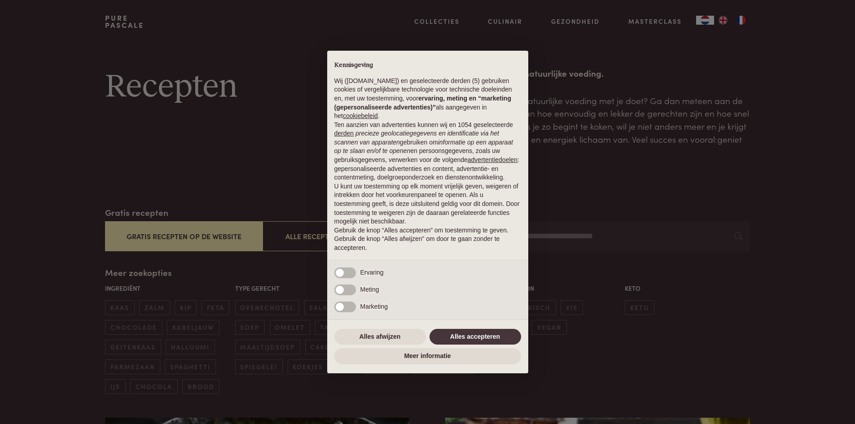 This screenshot has height=424, width=855. What do you see at coordinates (372, 272) in the screenshot?
I see `span: Ervaring` at bounding box center [372, 272].